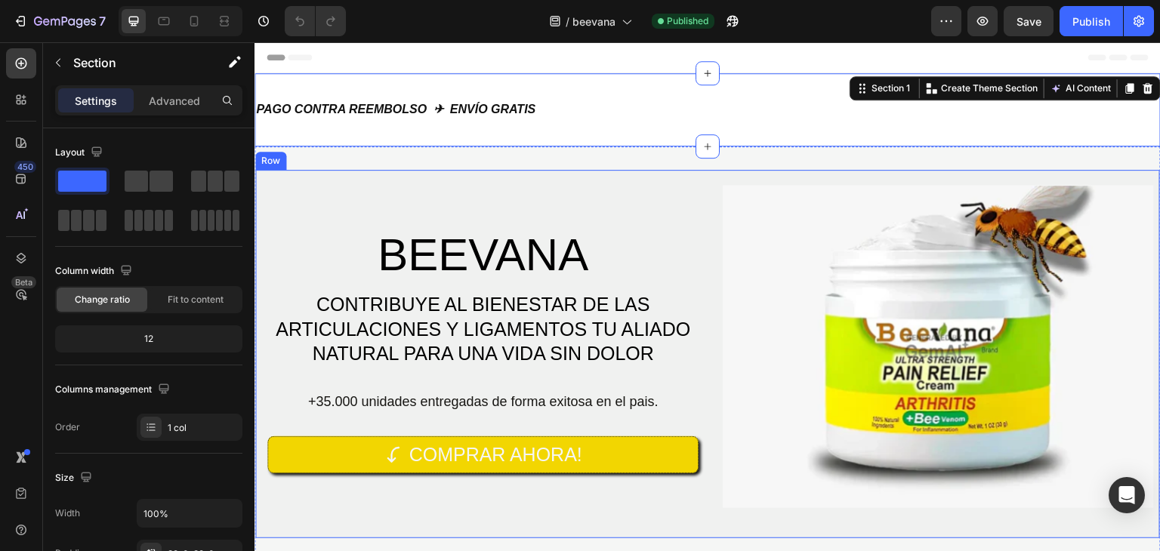 This screenshot has width=1160, height=551. I want to click on p: Section, so click(135, 63).